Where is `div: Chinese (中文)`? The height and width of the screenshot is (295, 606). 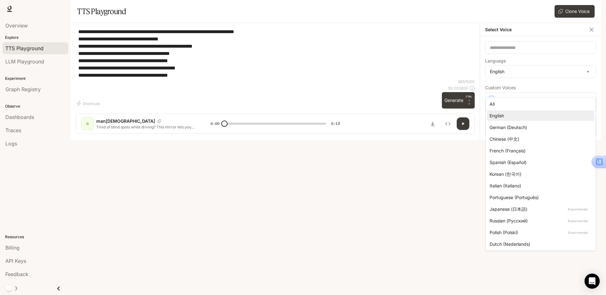 div: Chinese (中文) is located at coordinates (539, 139).